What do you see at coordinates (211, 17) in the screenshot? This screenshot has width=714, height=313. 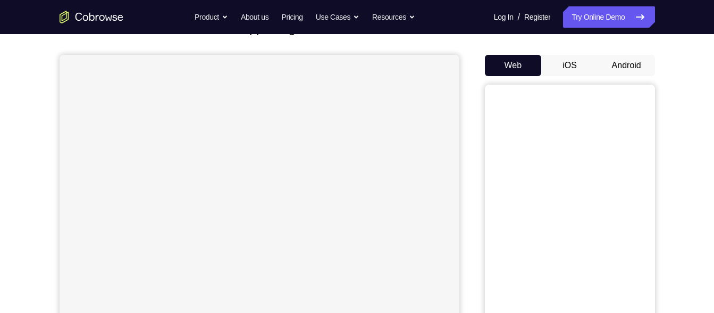 I see `button: Product` at bounding box center [211, 17].